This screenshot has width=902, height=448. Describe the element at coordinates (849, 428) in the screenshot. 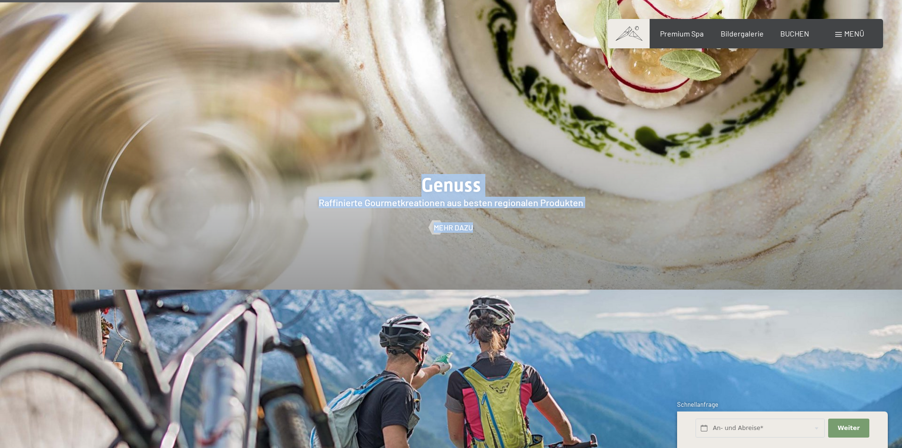

I see `span: Weiter` at that location.